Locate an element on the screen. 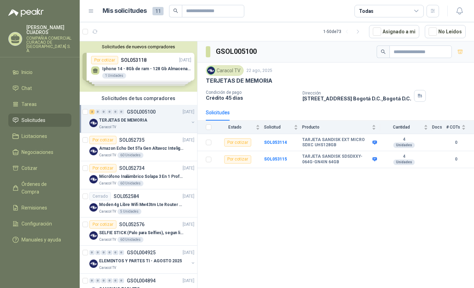 The width and height of the screenshot is (474, 288). span: Negociaciones is located at coordinates (37, 152).